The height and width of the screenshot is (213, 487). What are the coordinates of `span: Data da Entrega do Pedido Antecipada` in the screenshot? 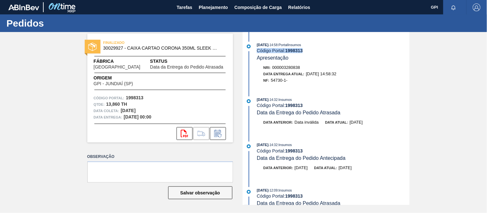 It's located at (301, 158).